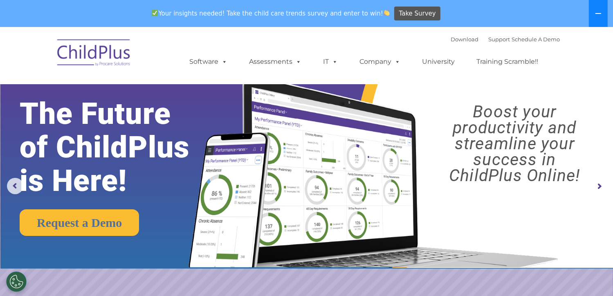 The width and height of the screenshot is (613, 296). Describe the element at coordinates (417, 13) in the screenshot. I see `span: Take Survey` at that location.